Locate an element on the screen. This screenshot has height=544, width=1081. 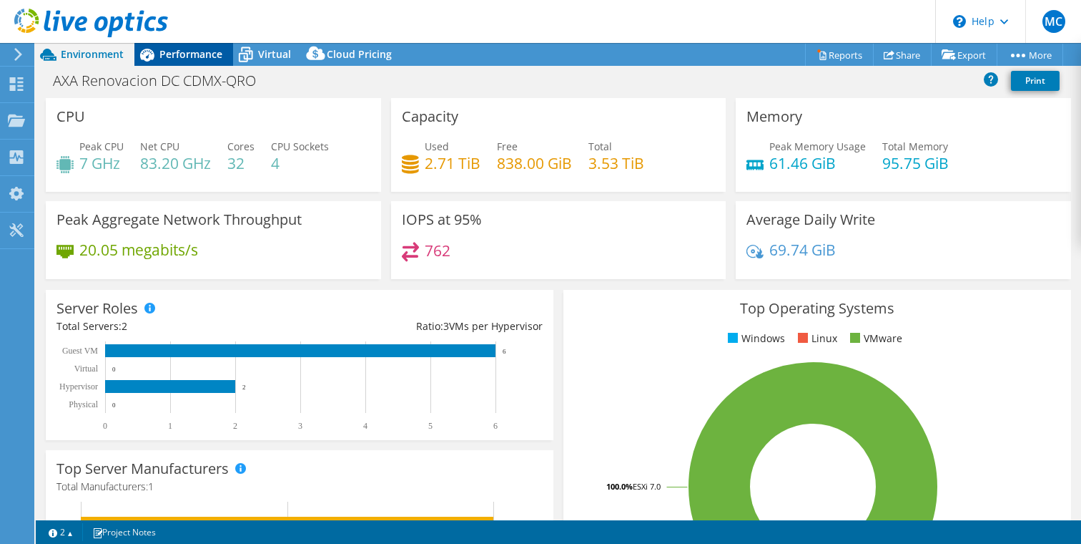
h3: CPU is located at coordinates (71, 117).